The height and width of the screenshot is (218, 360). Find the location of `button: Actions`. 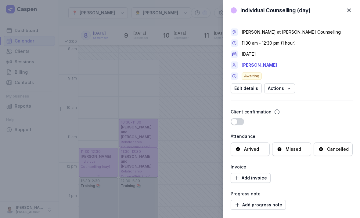

button: Actions is located at coordinates (280, 88).